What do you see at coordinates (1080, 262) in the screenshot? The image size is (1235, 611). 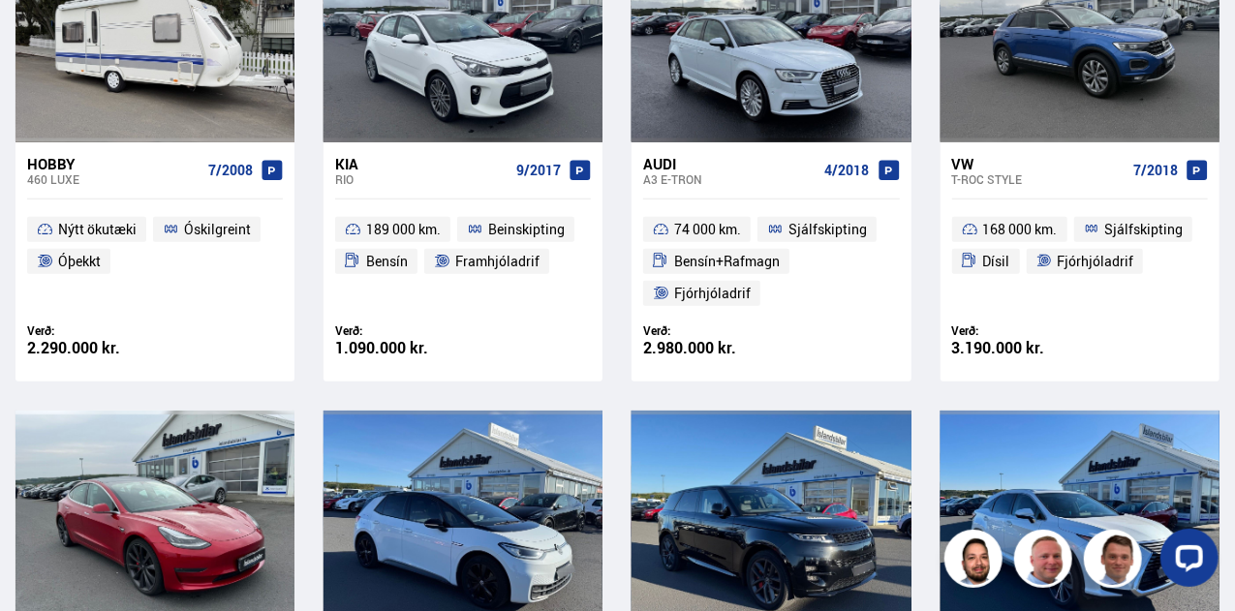 I see `a: VW T-Roc STYLE 7/2018 168 000 km. Sjálfskipting Dísil Fjórhjóladrif Verð: 3.190.000 kr.` at bounding box center [1080, 262].